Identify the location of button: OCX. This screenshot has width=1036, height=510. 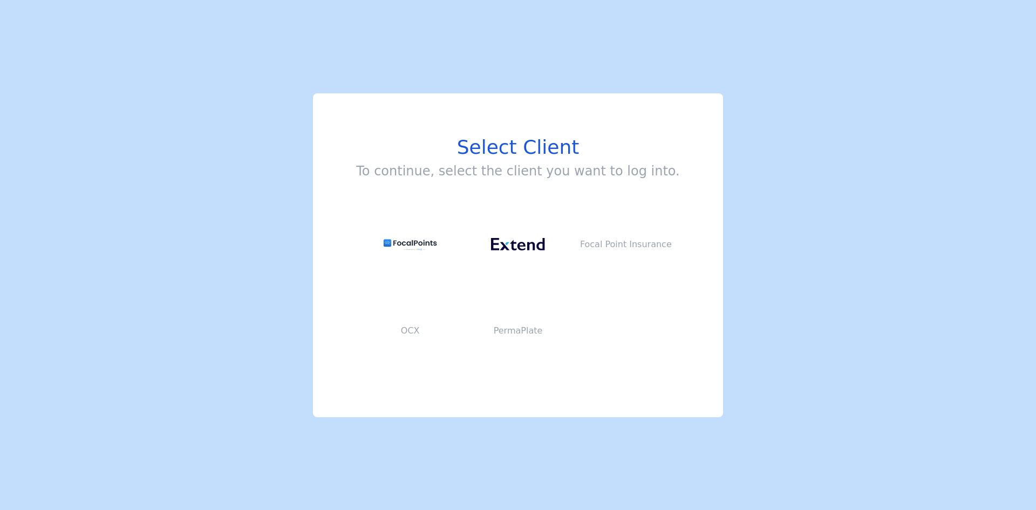
(410, 331).